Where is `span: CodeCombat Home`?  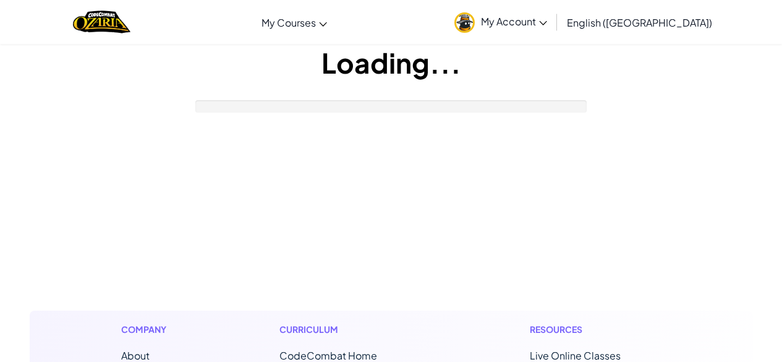
span: CodeCombat Home is located at coordinates (328, 355).